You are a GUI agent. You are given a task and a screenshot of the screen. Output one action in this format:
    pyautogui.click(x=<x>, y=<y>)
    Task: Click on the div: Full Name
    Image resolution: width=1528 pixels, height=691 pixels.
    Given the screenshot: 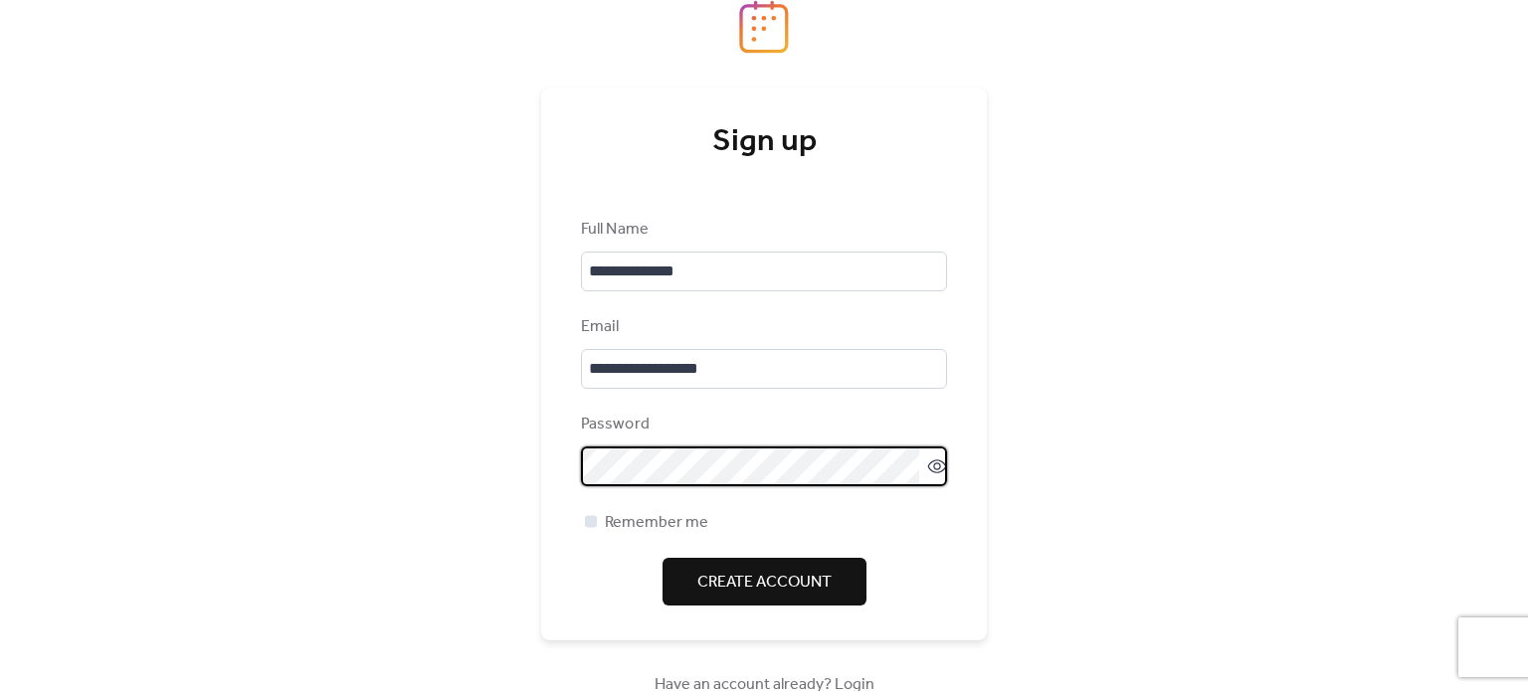 What is the action you would take?
    pyautogui.click(x=762, y=230)
    